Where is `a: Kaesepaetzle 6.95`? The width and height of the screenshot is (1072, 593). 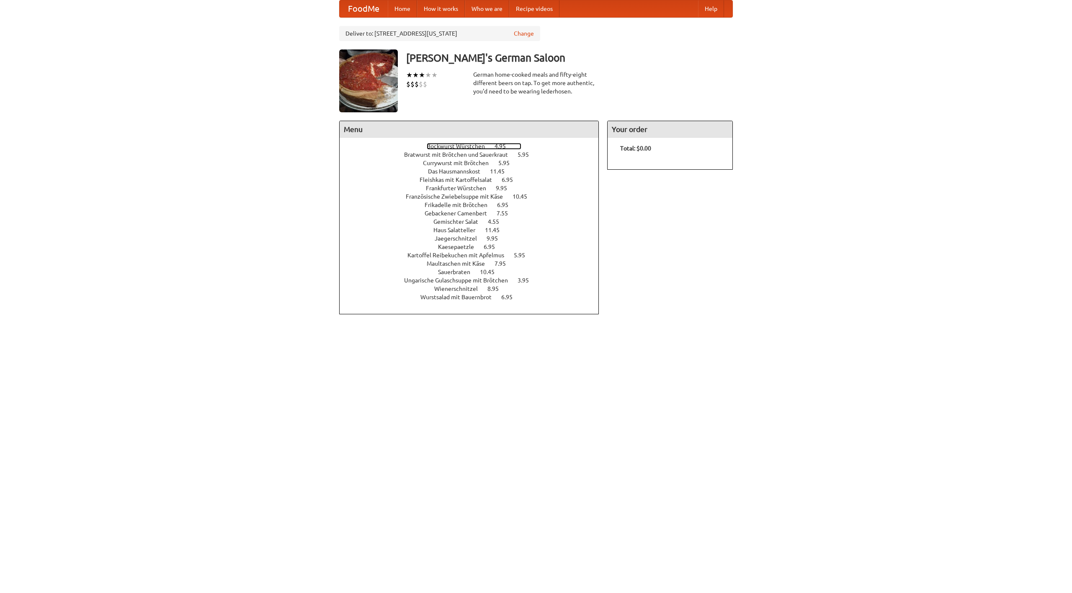 a: Kaesepaetzle 6.95 is located at coordinates (474, 247).